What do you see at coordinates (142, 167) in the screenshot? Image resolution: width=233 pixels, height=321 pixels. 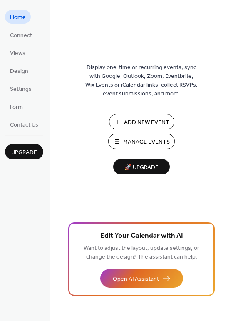 I see `button: 🚀 Upgrade` at bounding box center [142, 167].